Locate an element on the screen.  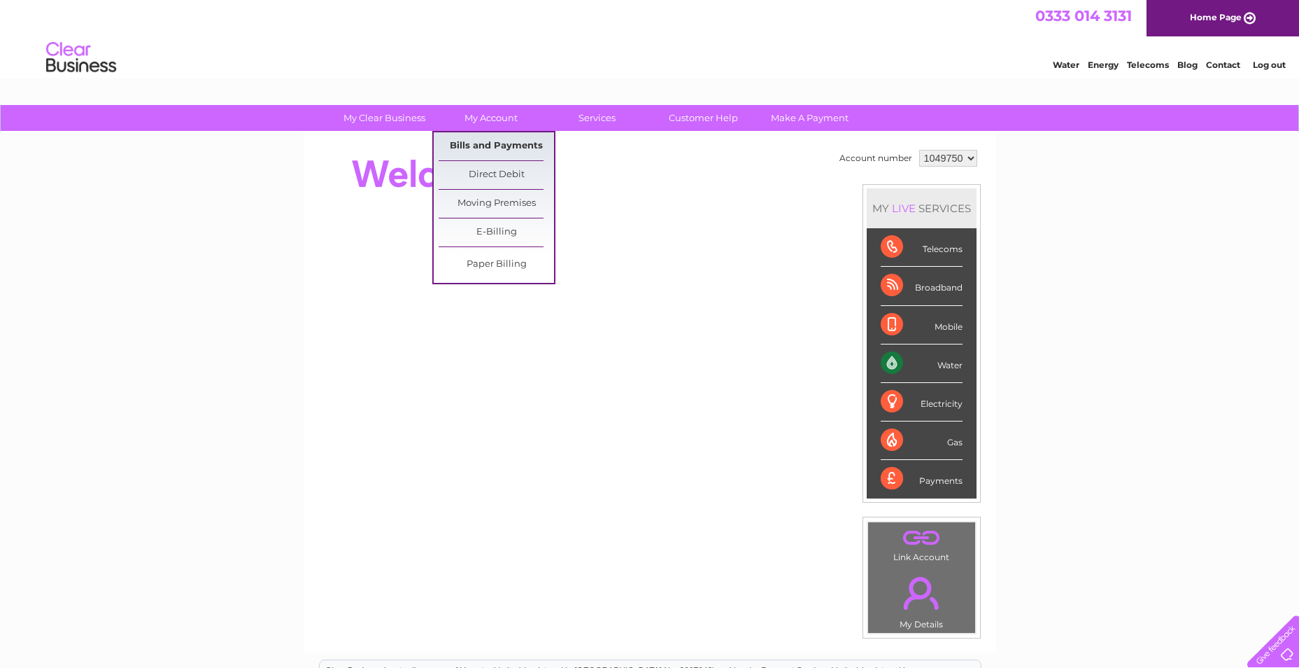
a: Energy is located at coordinates (1103, 64).